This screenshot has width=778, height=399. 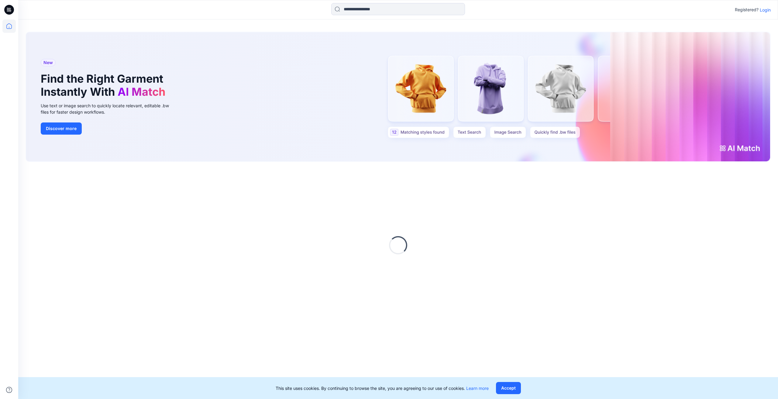 I want to click on p: Login, so click(x=765, y=10).